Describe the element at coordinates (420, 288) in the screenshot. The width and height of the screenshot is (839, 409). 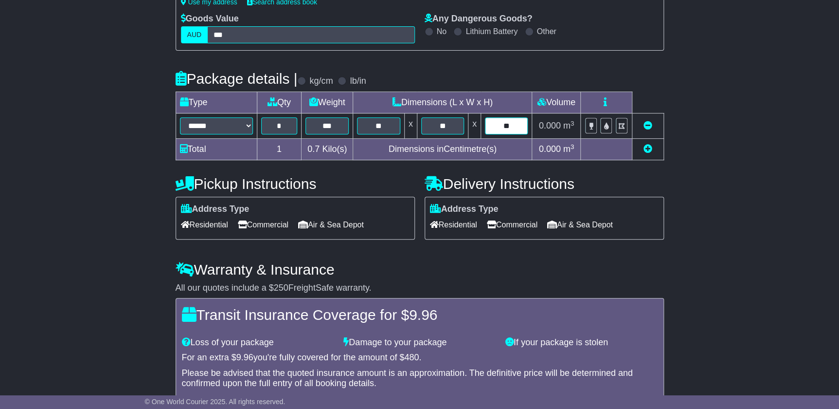
I see `div: All our quotes include a $ FreightSafe warranty.` at that location.